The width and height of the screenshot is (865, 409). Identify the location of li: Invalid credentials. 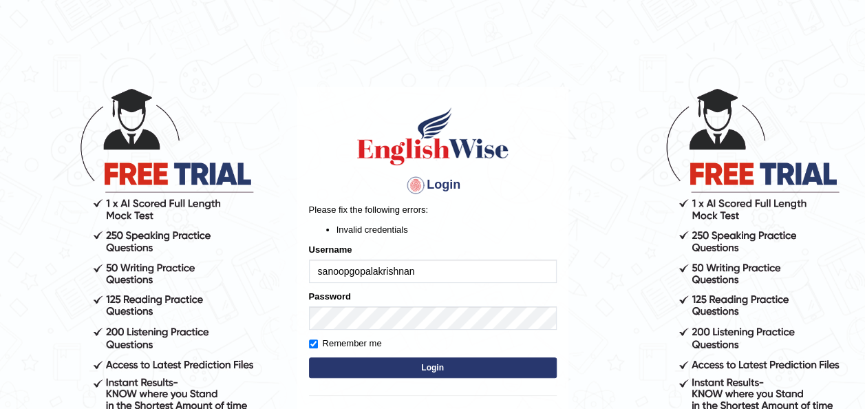
(446, 229).